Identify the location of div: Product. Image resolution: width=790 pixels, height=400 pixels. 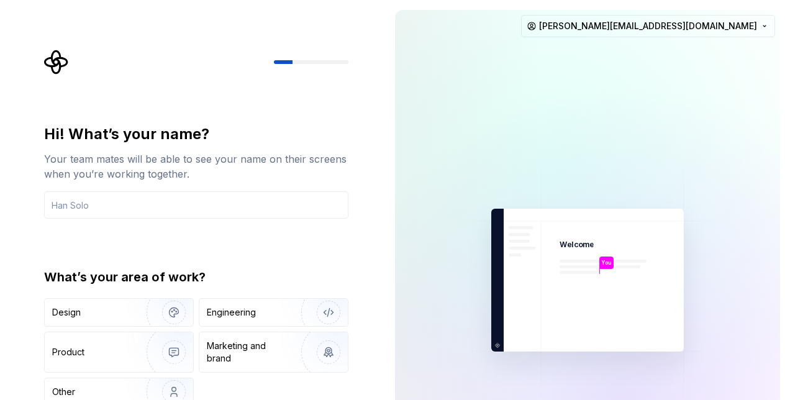
(68, 352).